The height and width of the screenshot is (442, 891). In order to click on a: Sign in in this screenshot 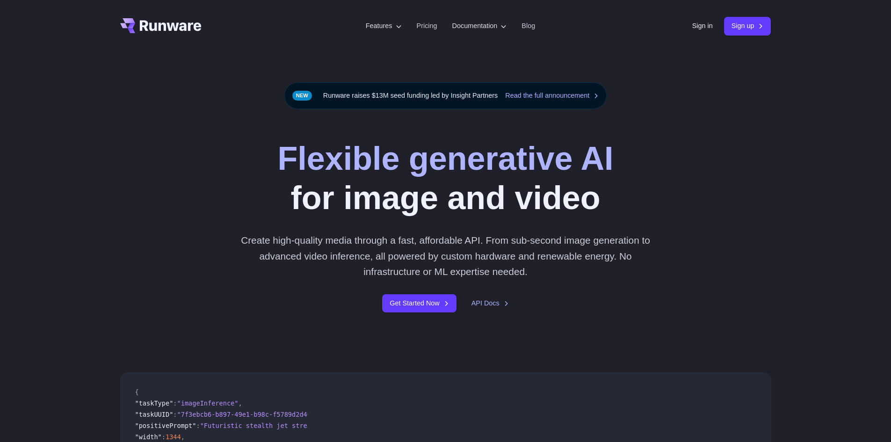, I will do `click(702, 26)`.